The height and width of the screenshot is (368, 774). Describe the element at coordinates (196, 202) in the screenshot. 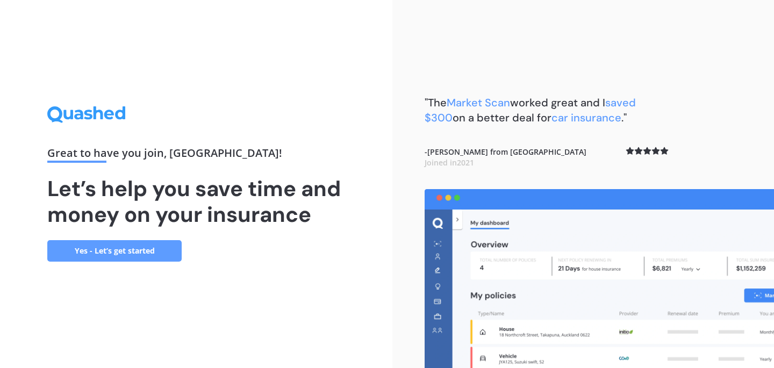

I see `h1: Let’s help you save time and money on your insurance` at that location.